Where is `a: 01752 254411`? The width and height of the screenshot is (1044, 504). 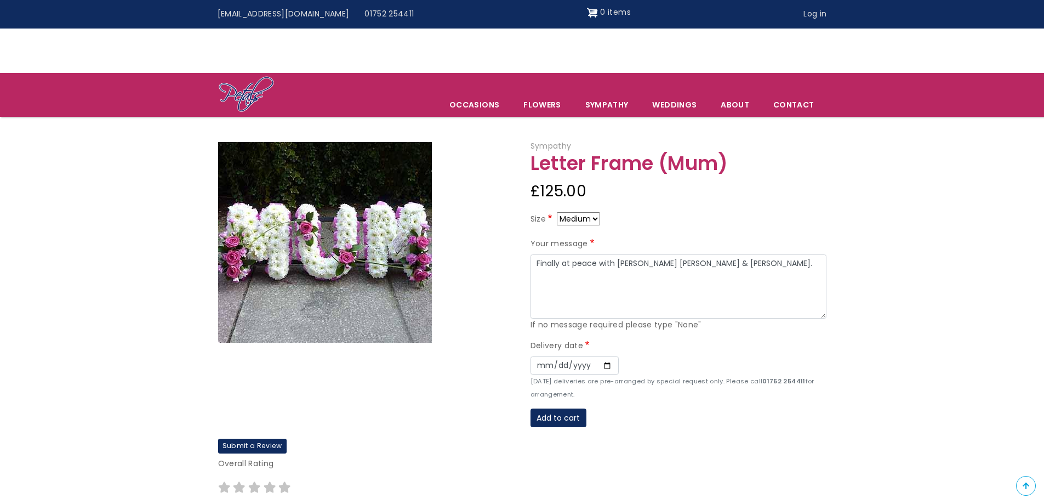 a: 01752 254411 is located at coordinates (389, 14).